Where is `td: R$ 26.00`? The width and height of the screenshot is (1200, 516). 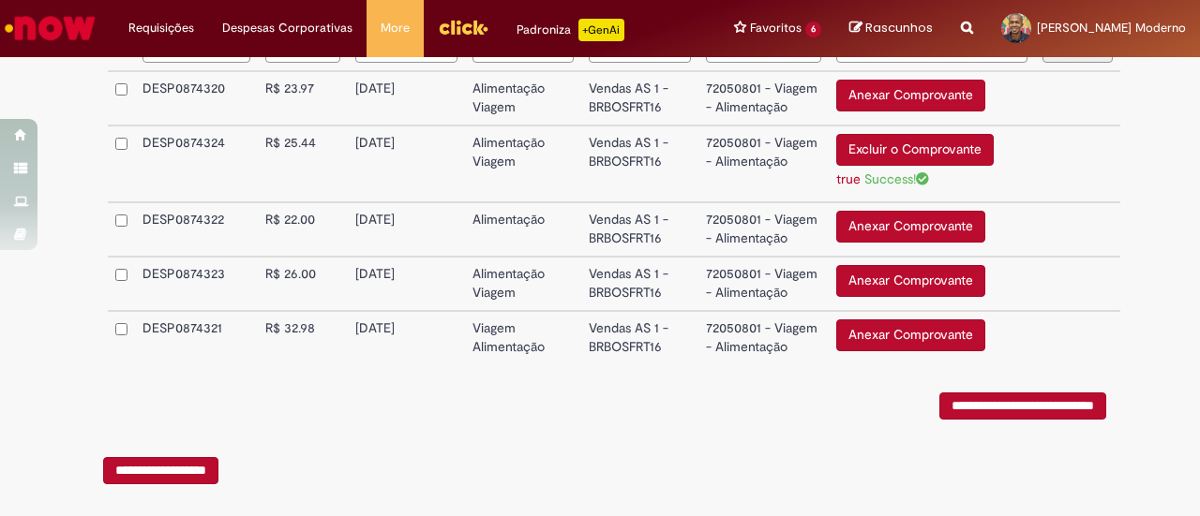
td: R$ 26.00 is located at coordinates (303, 284).